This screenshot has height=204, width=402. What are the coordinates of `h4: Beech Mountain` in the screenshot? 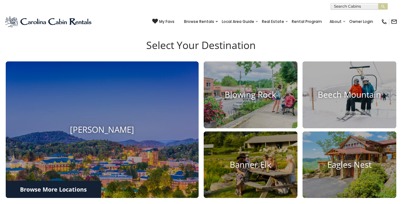 It's located at (349, 94).